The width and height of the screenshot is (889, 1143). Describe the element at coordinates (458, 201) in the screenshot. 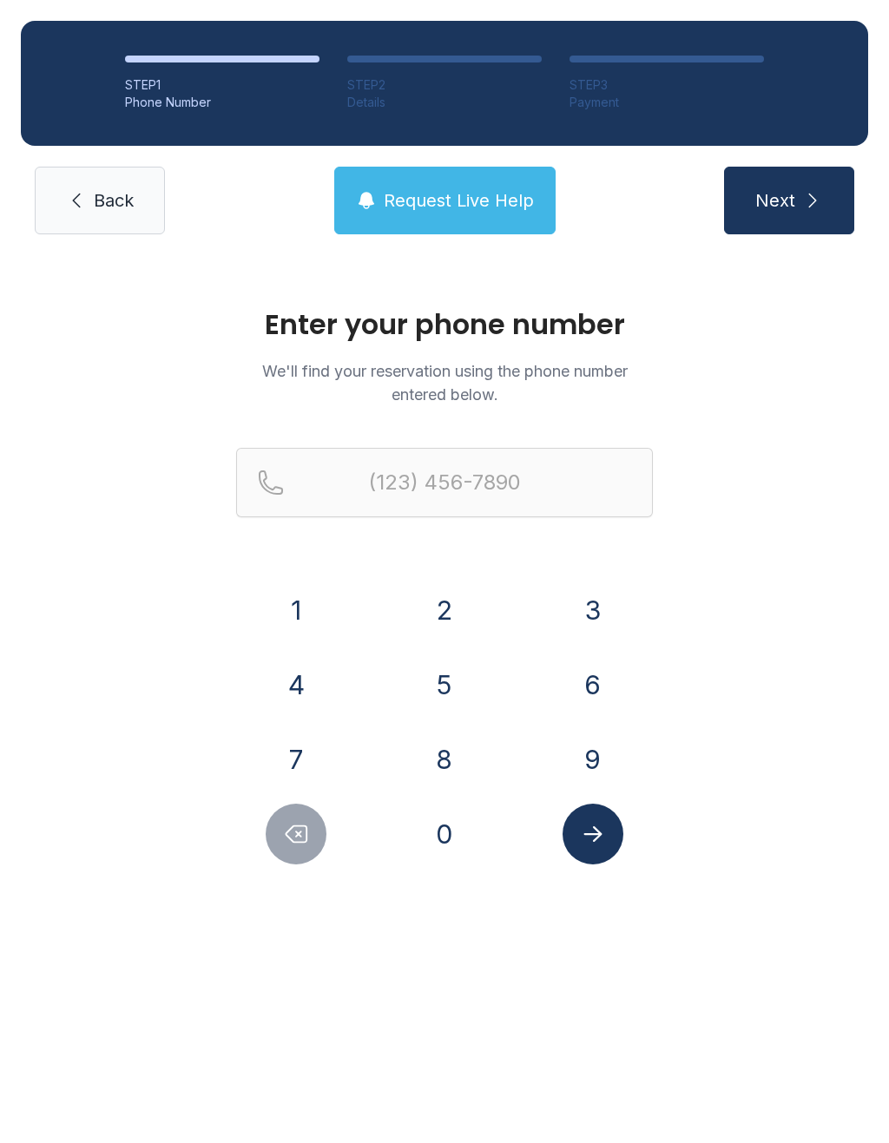

I see `span: Request Live Help` at that location.